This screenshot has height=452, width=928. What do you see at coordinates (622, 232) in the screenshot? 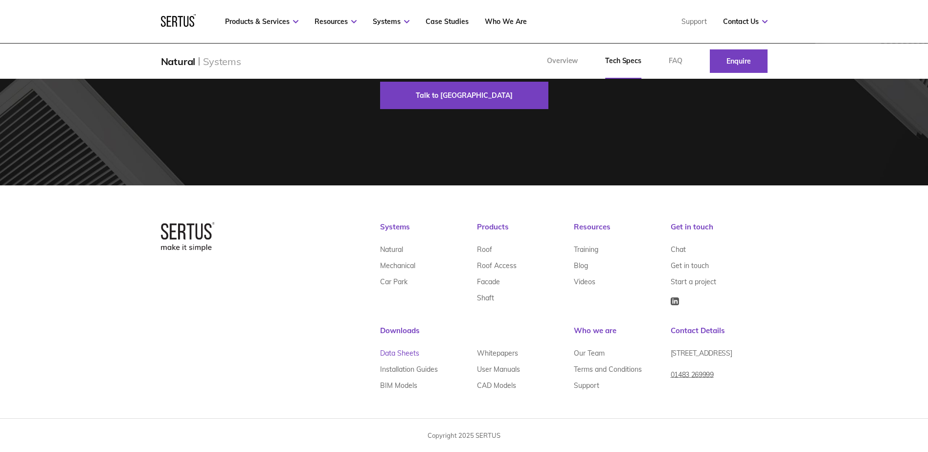
I see `div: Resources` at bounding box center [622, 232].